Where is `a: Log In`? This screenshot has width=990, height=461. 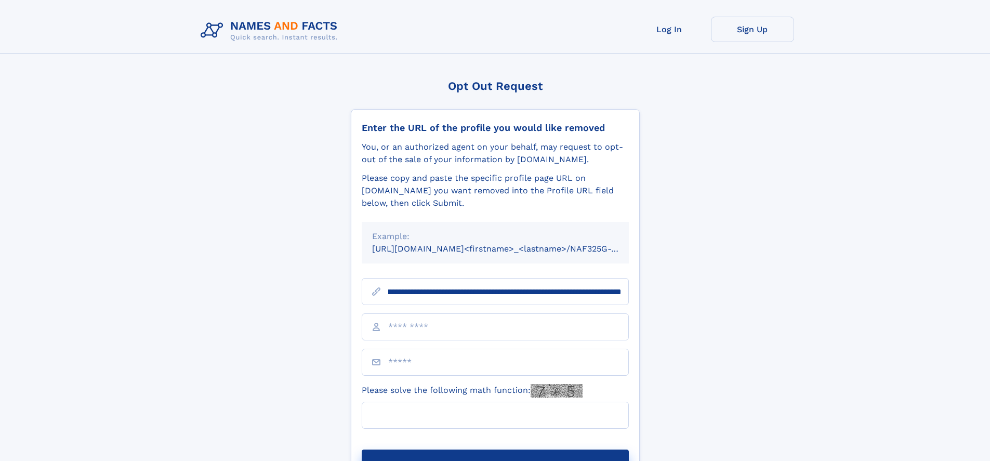 a: Log In is located at coordinates (670, 29).